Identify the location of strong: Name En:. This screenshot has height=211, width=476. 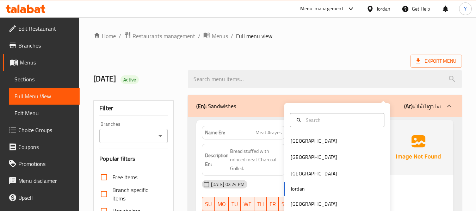
(215, 132).